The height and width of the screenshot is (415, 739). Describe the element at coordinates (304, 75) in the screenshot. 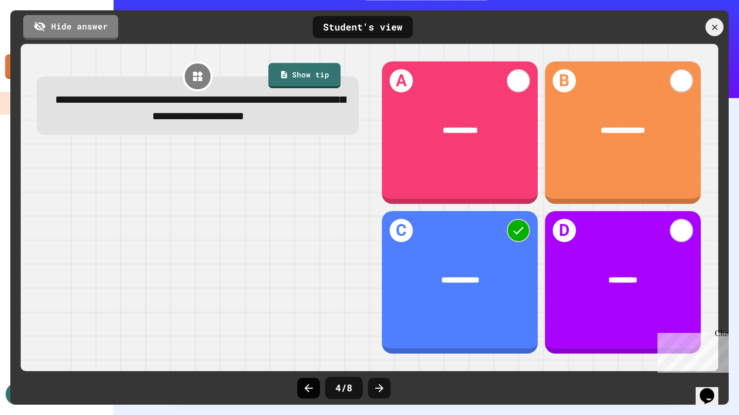

I see `a: Show tip` at that location.